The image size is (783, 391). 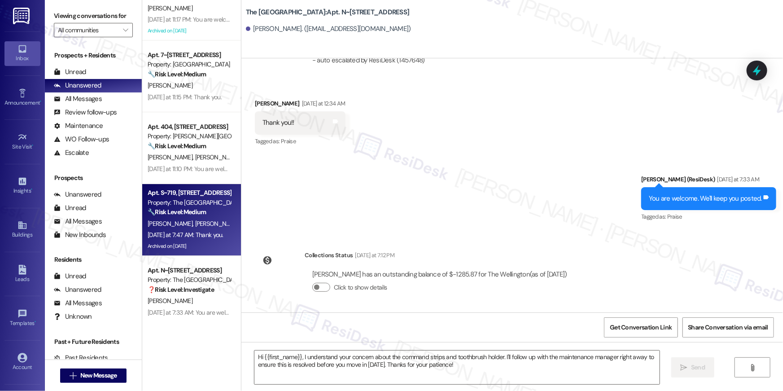 I want to click on div: Residents, so click(x=93, y=260).